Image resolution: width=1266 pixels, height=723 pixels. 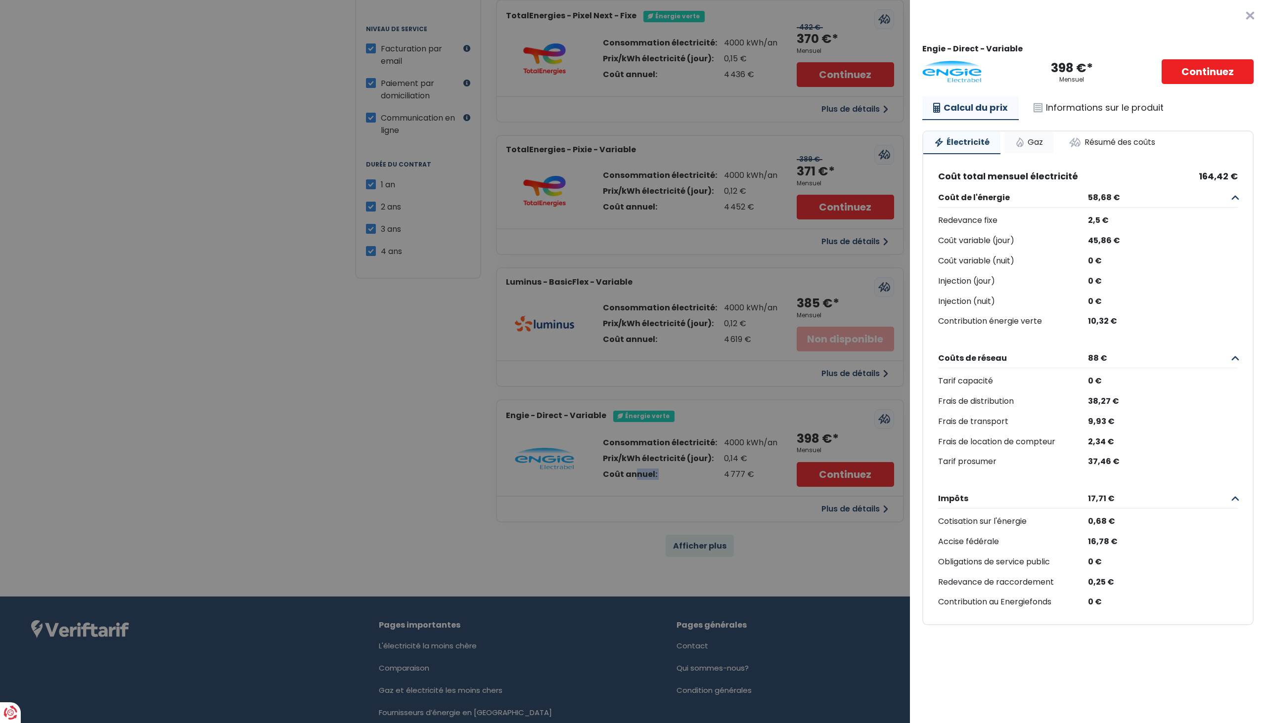 I want to click on div: Accise fédérale, so click(x=1012, y=542).